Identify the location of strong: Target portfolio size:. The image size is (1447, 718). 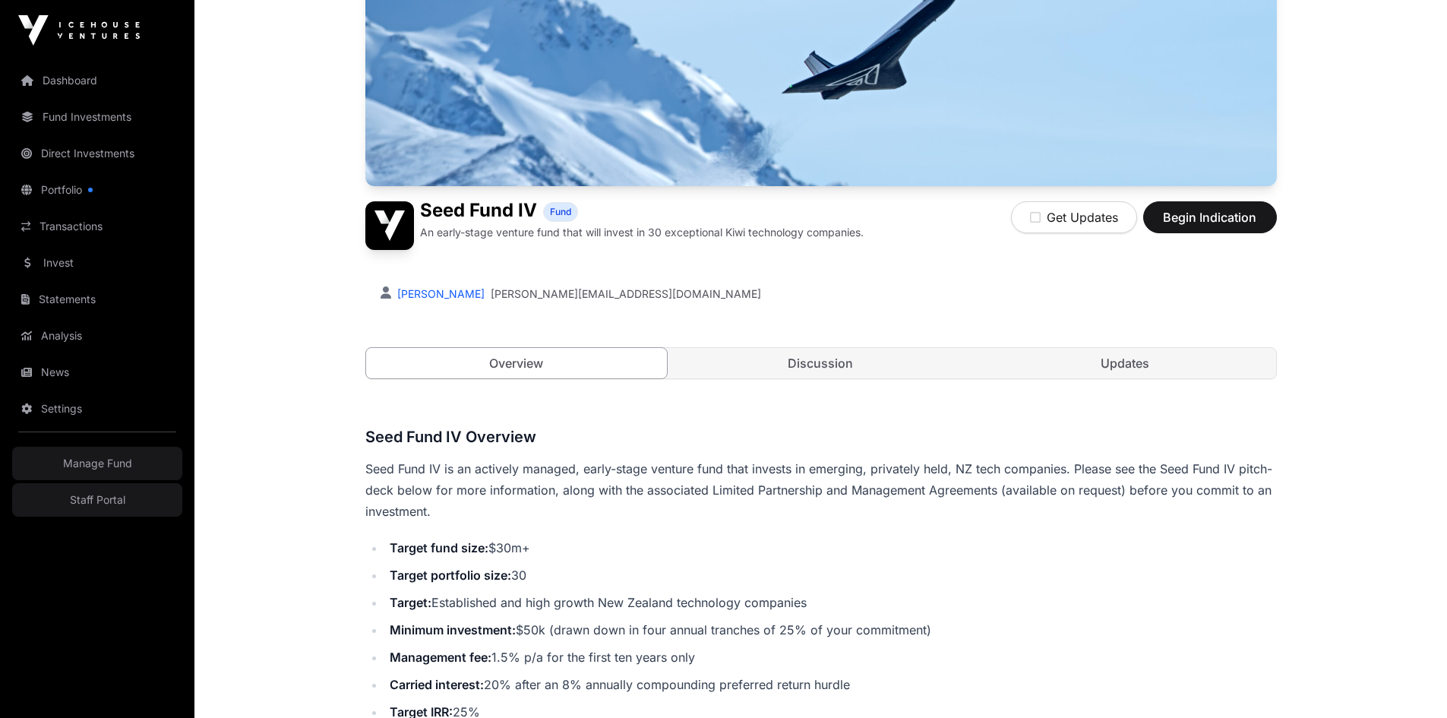
(450, 575).